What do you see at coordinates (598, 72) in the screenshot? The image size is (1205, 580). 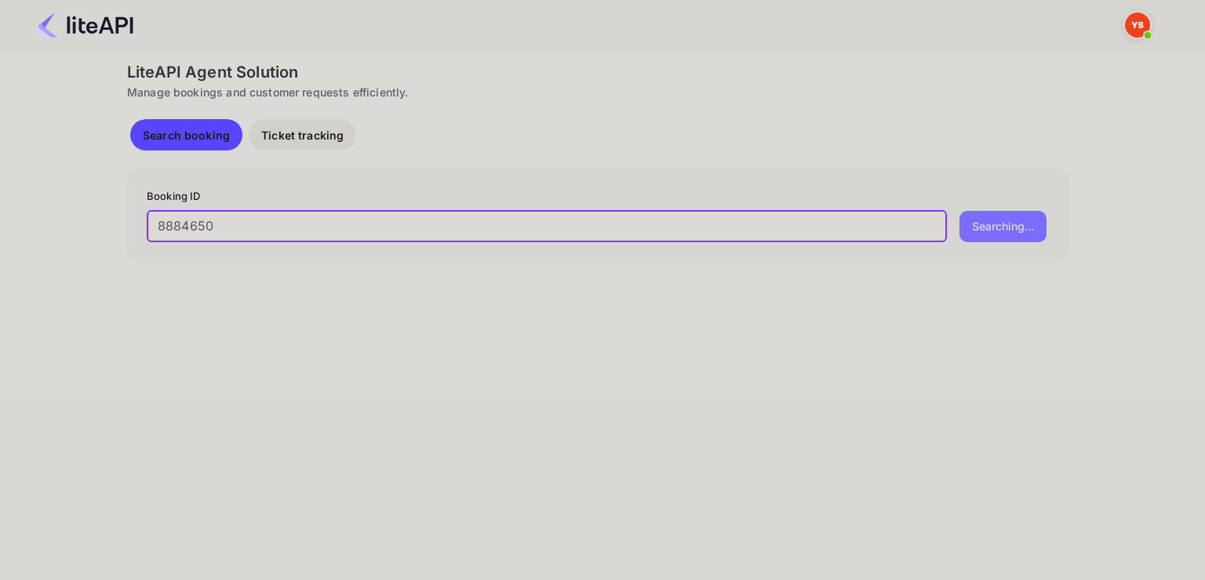 I see `div: LiteAPI Agent Solution` at bounding box center [598, 72].